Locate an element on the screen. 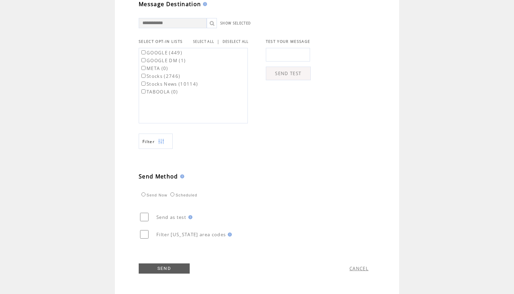  label: TABOOLA (0) is located at coordinates (159, 92).